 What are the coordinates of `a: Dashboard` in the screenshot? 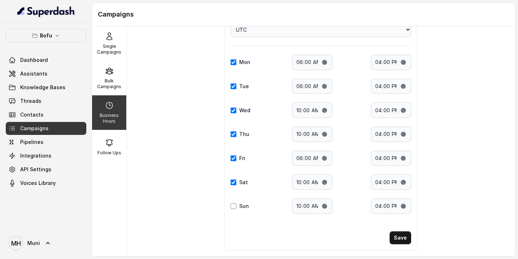 It's located at (46, 60).